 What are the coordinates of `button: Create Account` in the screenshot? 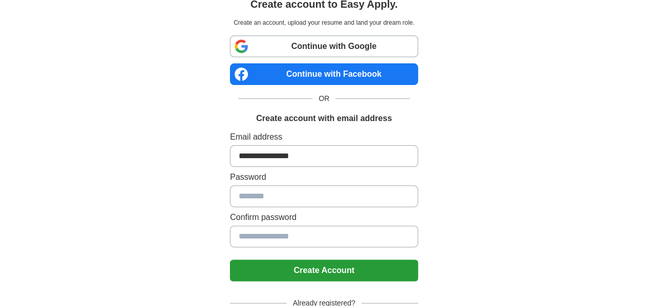 It's located at (324, 270).